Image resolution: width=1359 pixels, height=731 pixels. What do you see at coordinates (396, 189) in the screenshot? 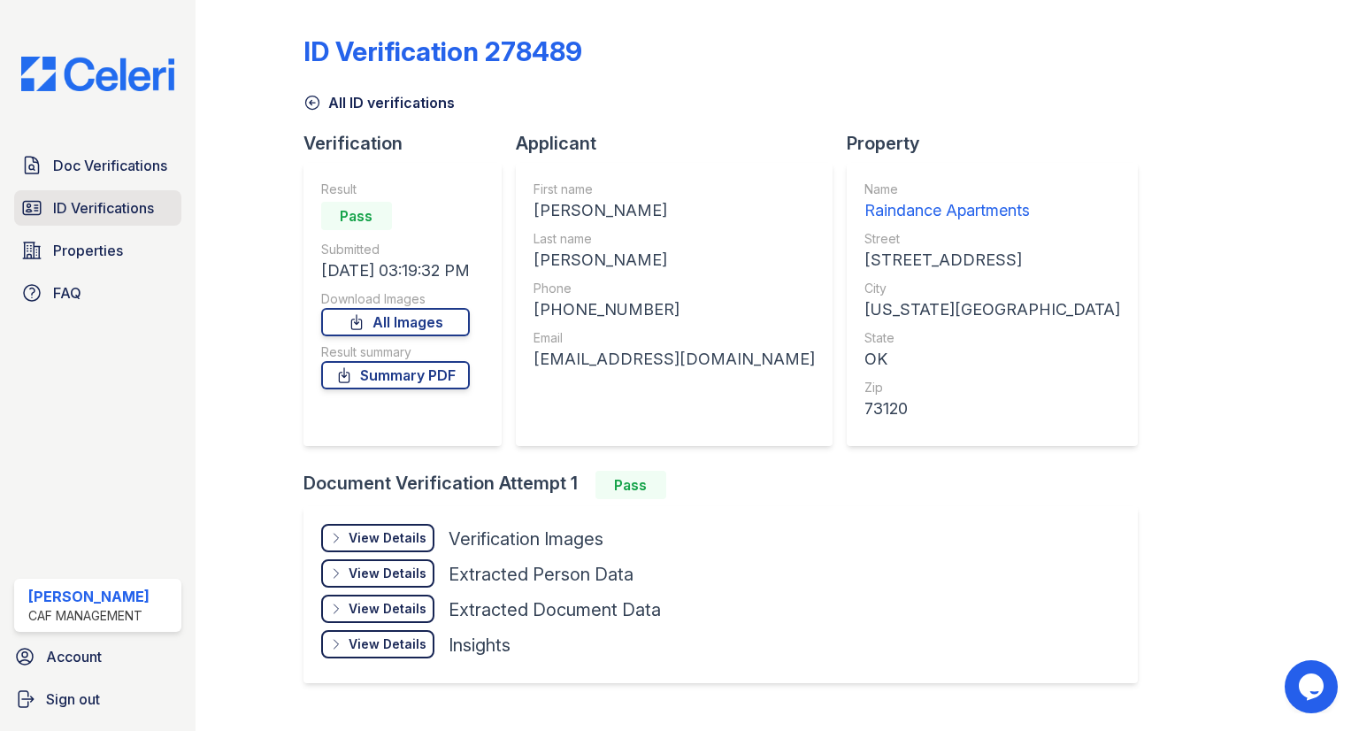
I see `div: Result` at bounding box center [396, 189].